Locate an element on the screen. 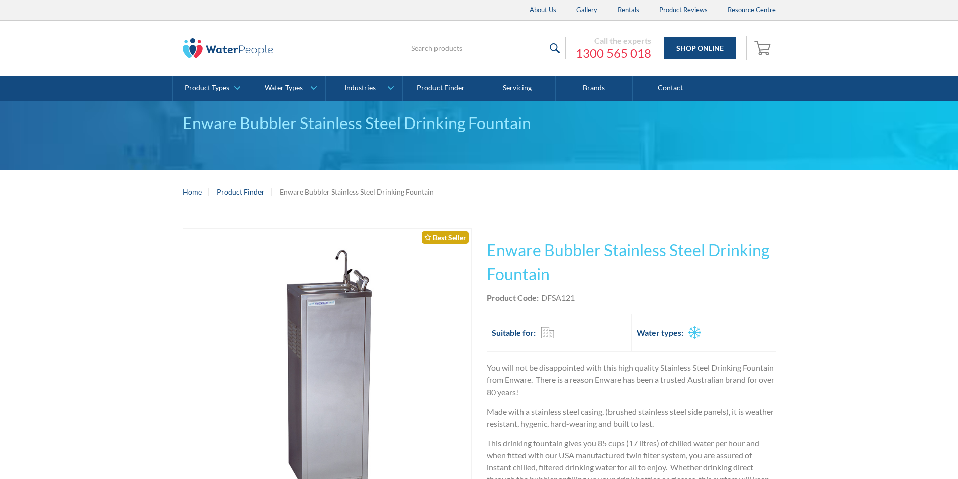 The width and height of the screenshot is (958, 479). p: You will not be disappointed with this high quality Stainless Steel Drinking Fountain from Enware... is located at coordinates (631, 380).